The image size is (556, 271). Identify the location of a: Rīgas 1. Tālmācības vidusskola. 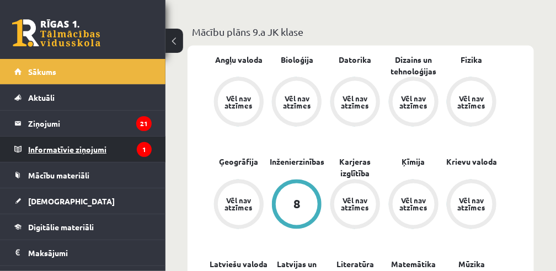
(56, 33).